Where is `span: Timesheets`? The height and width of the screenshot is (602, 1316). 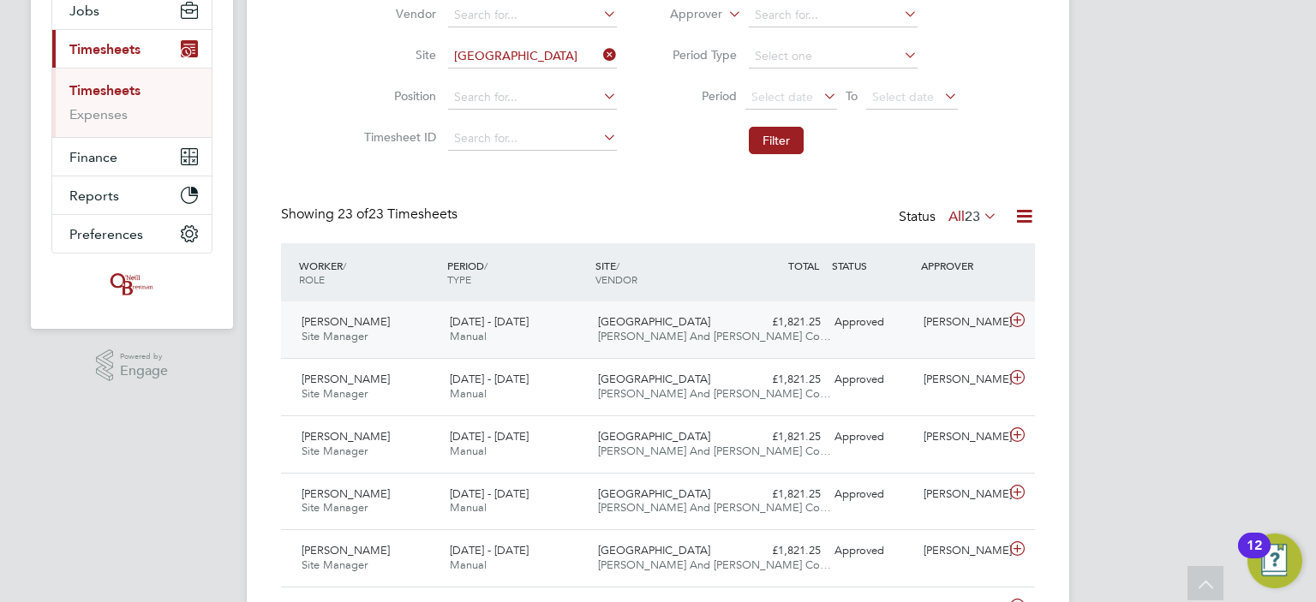 span: Timesheets is located at coordinates (105, 49).